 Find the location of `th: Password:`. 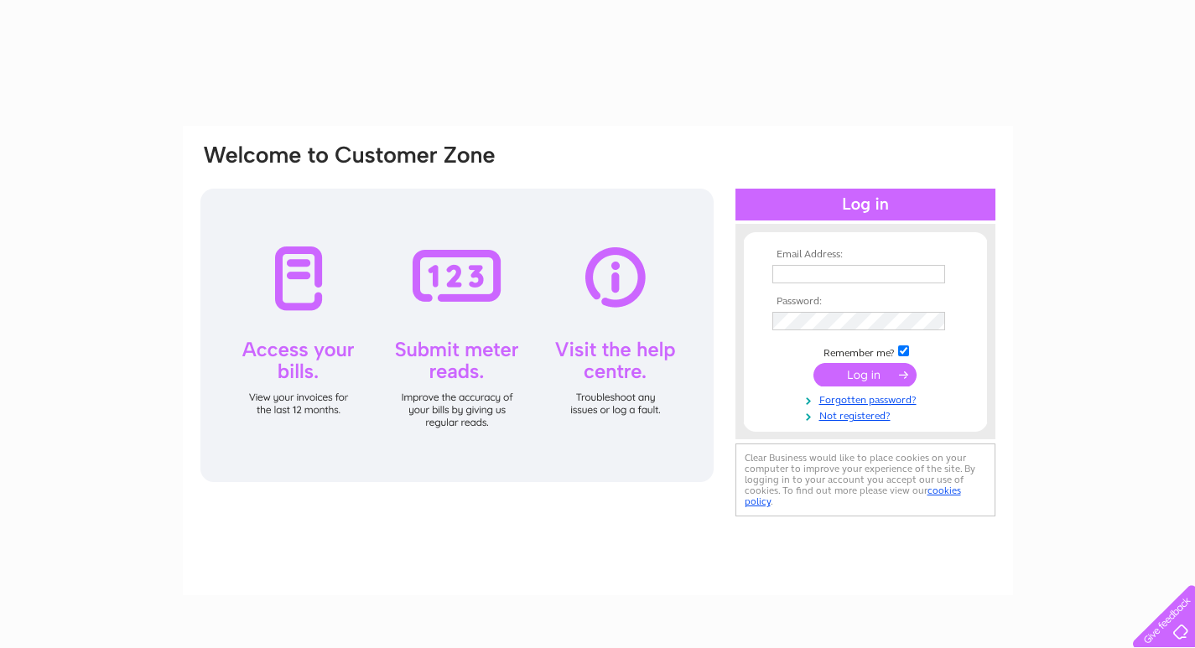

th: Password: is located at coordinates (866, 302).